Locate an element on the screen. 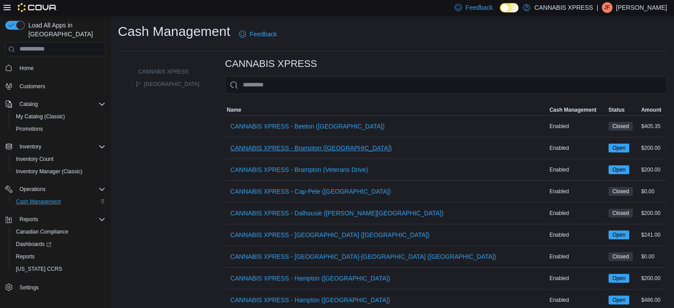  div: $241.00 is located at coordinates (653, 235).